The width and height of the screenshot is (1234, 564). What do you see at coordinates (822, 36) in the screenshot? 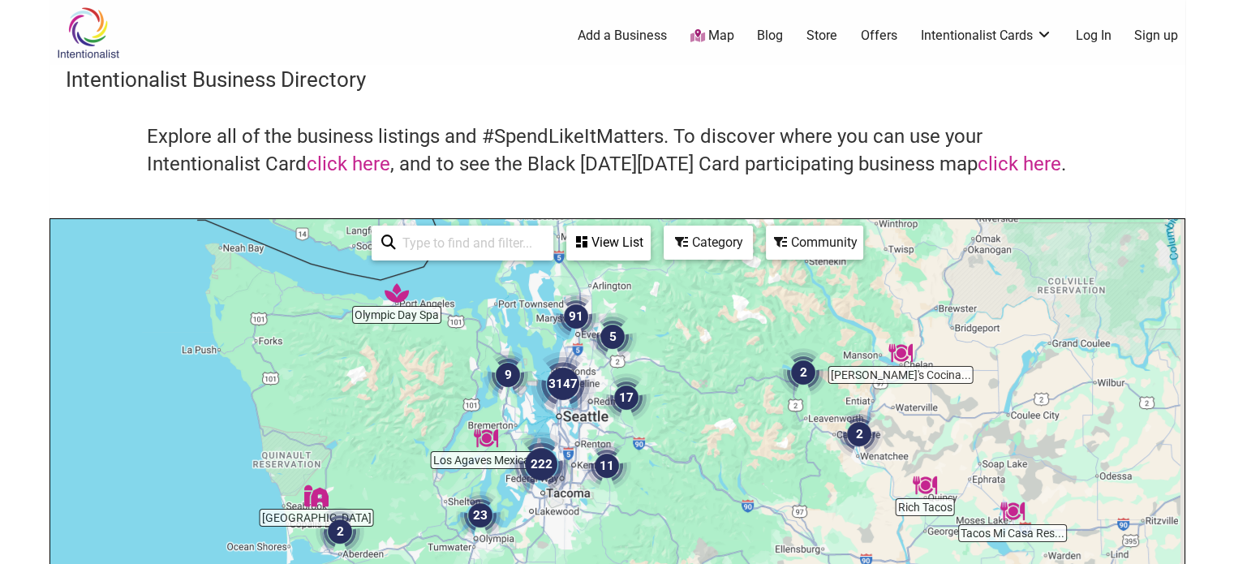
I see `a: Store` at bounding box center [822, 36].